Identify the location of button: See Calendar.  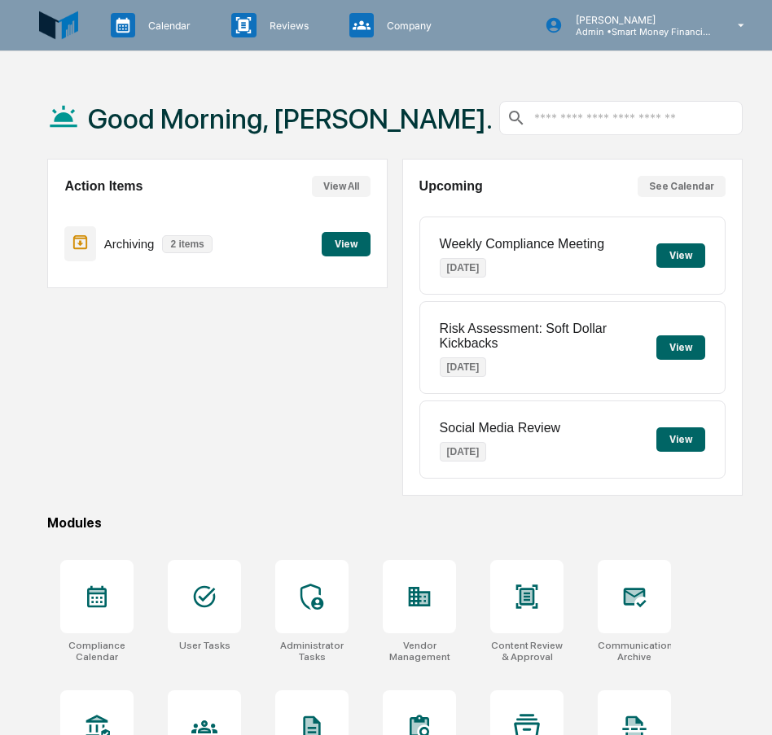
(681, 186).